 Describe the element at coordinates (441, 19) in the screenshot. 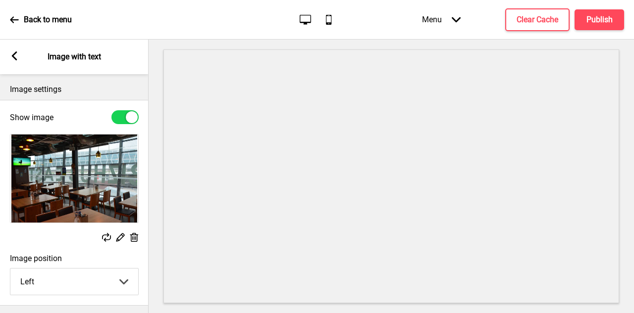

I see `div: Menu` at that location.